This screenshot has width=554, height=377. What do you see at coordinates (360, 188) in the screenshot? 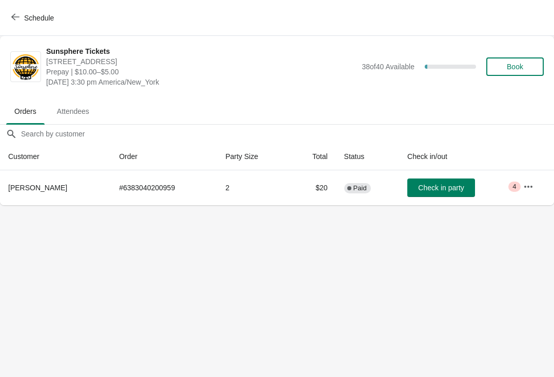
I see `span: Paid` at bounding box center [360, 188].